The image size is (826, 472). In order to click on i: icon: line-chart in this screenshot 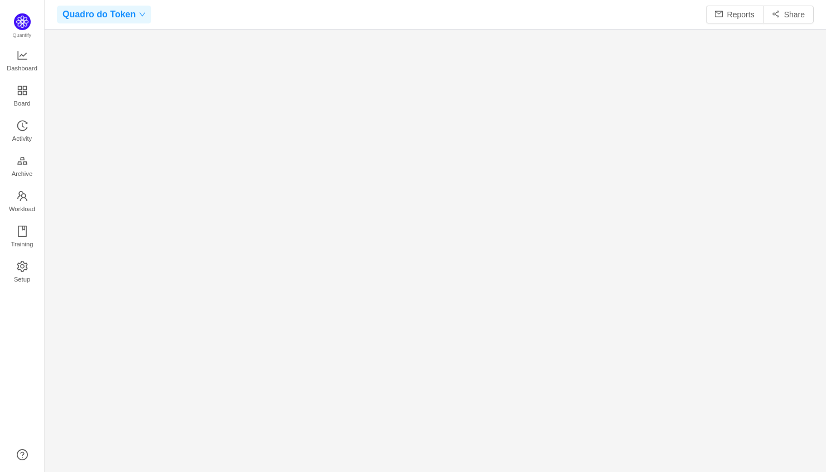, I will do `click(22, 55)`.